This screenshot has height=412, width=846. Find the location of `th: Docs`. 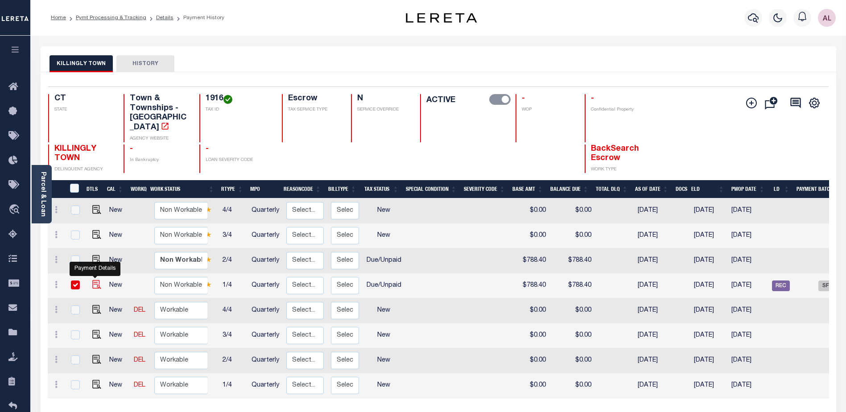

th: Docs is located at coordinates (679, 189).